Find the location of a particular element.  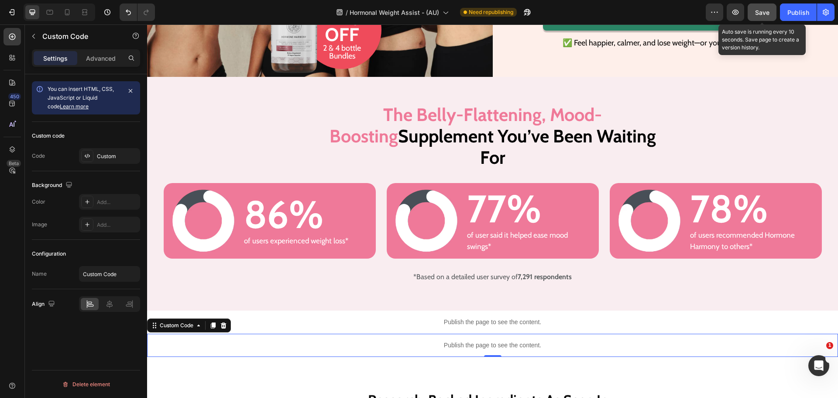

div: Name is located at coordinates (39, 274).